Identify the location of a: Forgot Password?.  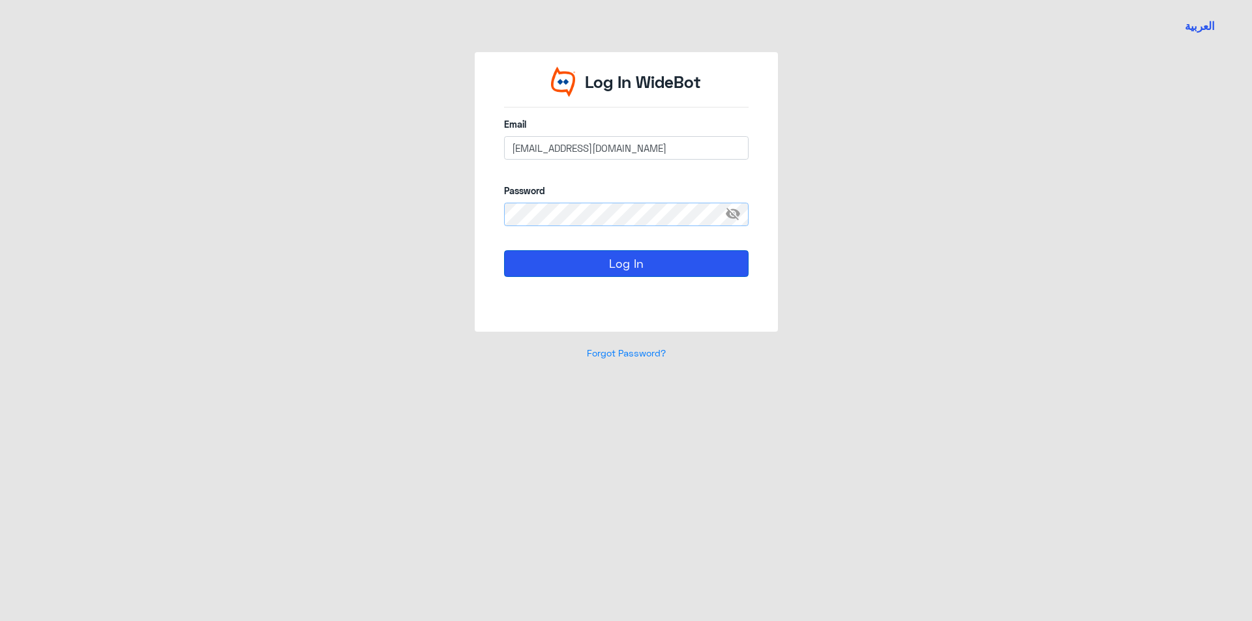
(626, 353).